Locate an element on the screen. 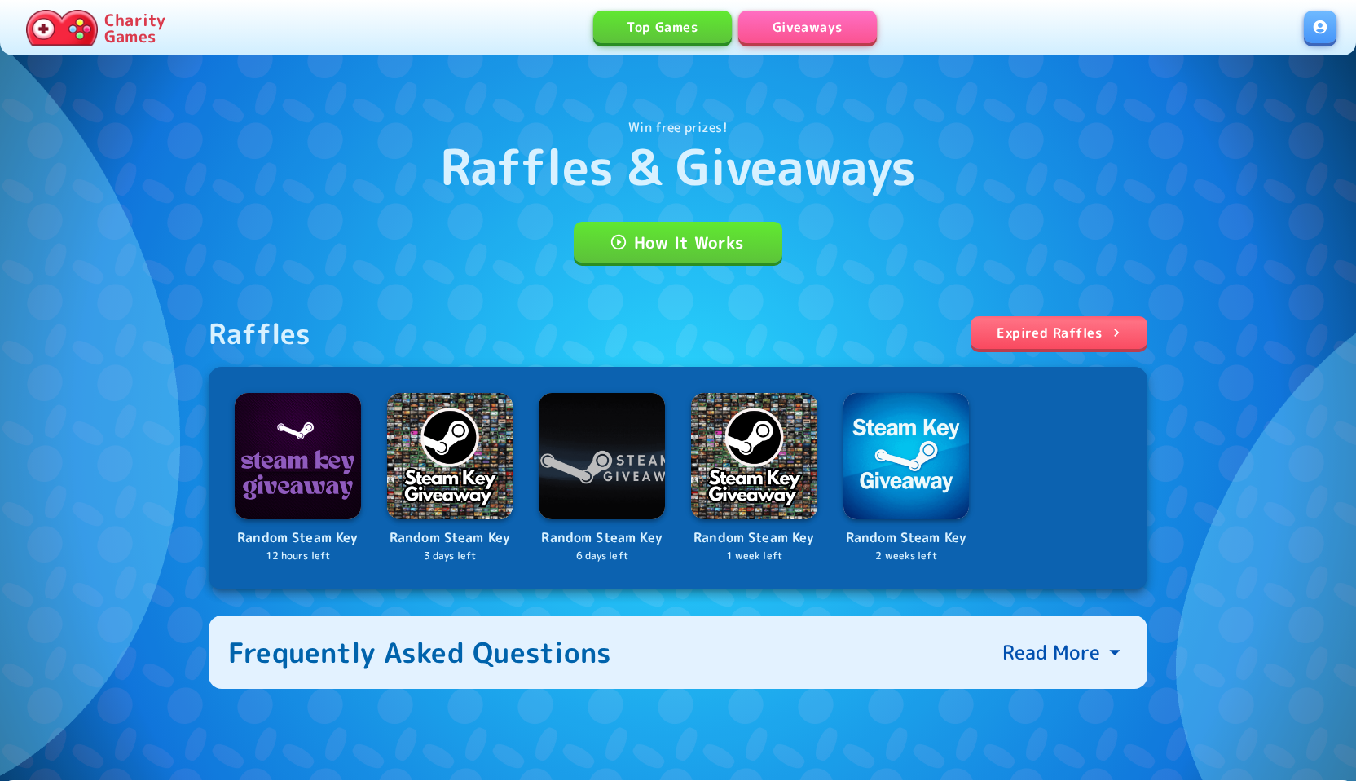 The width and height of the screenshot is (1356, 781). div: Frequently Asked Questions is located at coordinates (420, 652).